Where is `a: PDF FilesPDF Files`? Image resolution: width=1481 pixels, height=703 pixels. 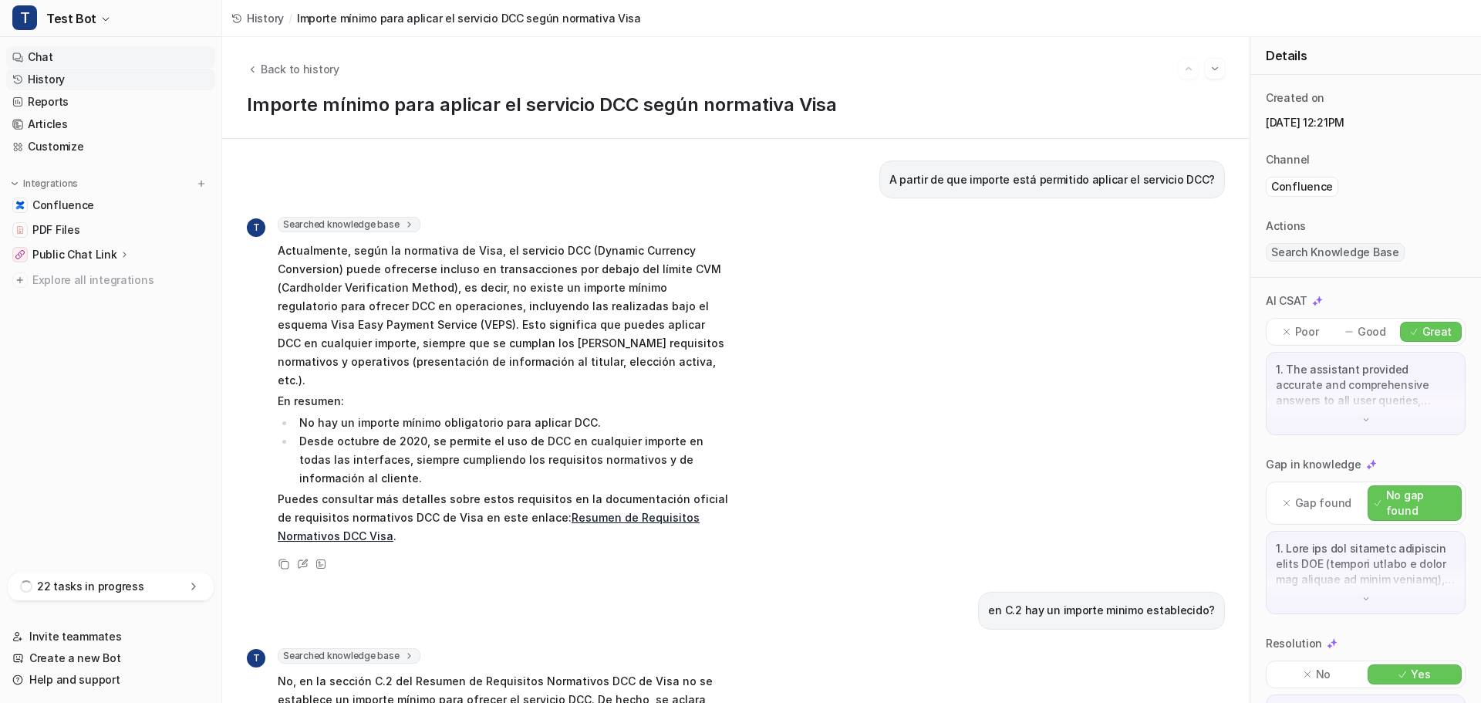
a: PDF FilesPDF Files is located at coordinates (110, 230).